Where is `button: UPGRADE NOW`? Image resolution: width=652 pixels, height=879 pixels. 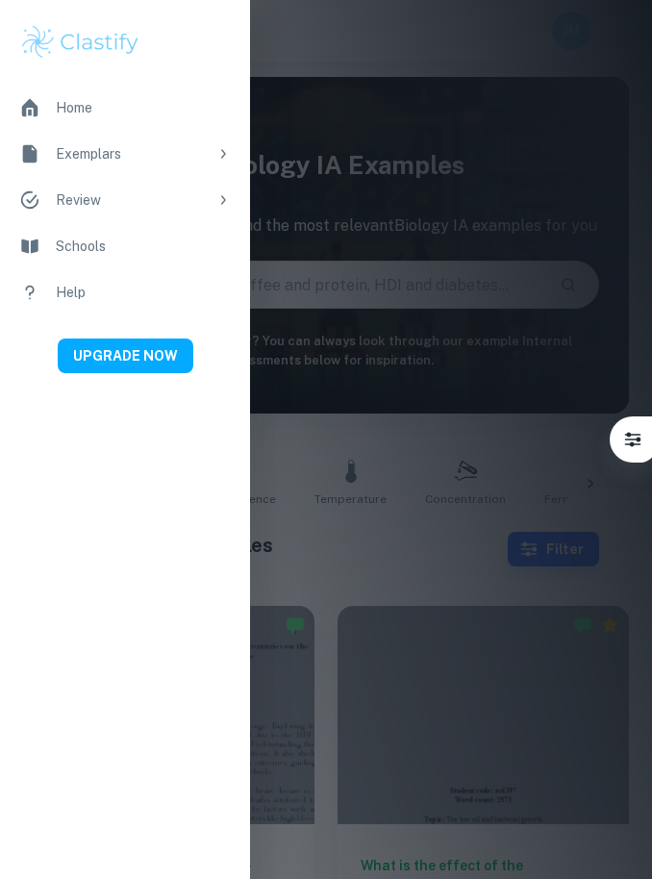 button: UPGRADE NOW is located at coordinates (125, 356).